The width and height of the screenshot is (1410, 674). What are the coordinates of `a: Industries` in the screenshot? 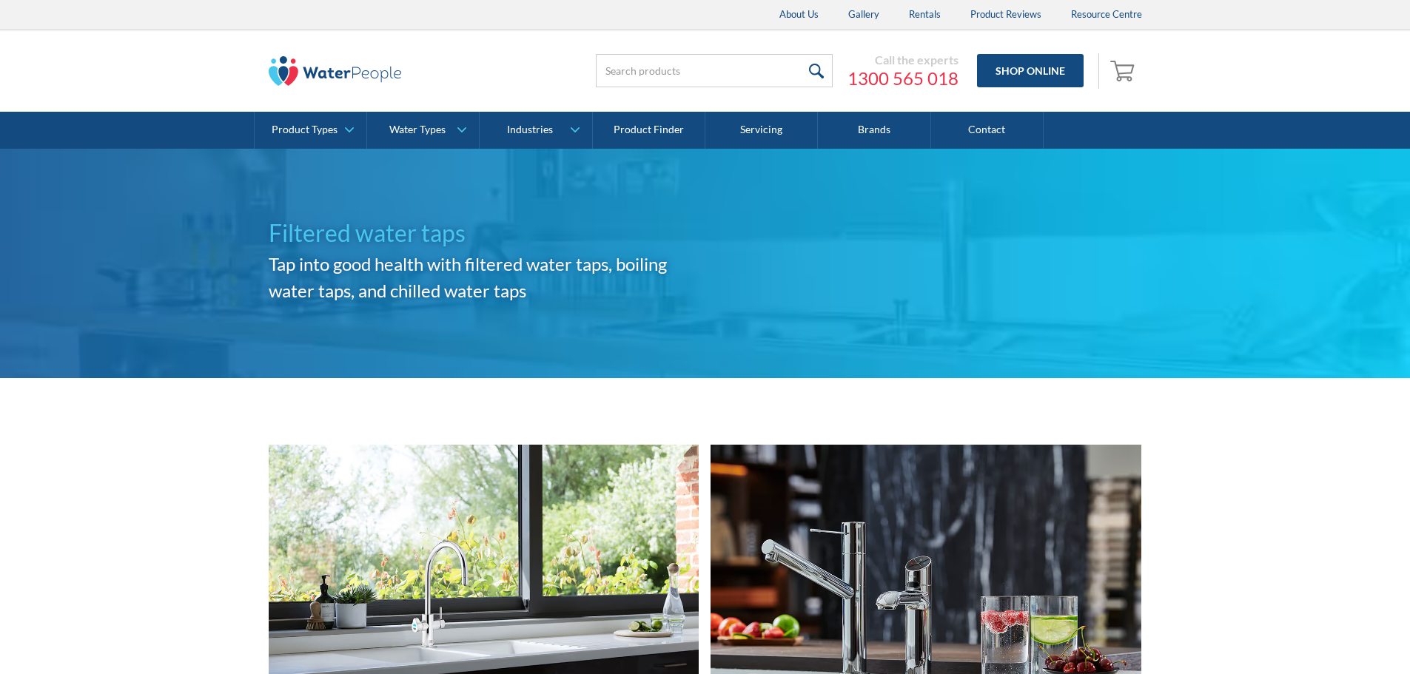 It's located at (535, 130).